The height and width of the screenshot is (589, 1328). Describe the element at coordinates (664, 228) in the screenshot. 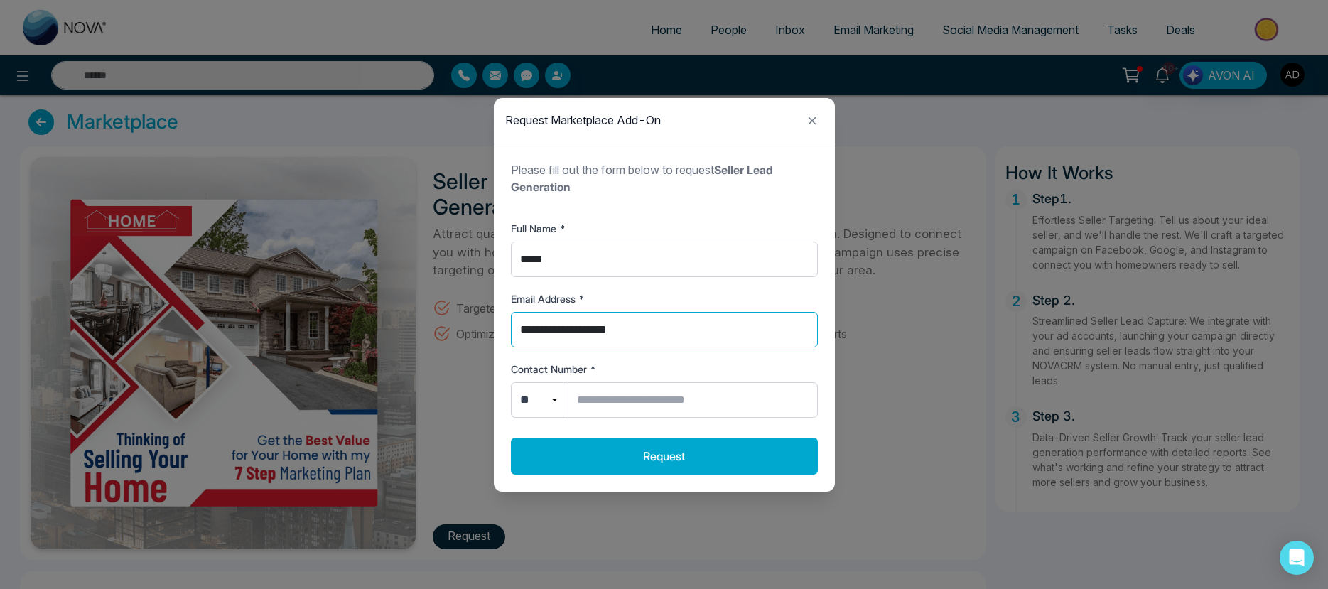

I see `label: Full Name *` at that location.